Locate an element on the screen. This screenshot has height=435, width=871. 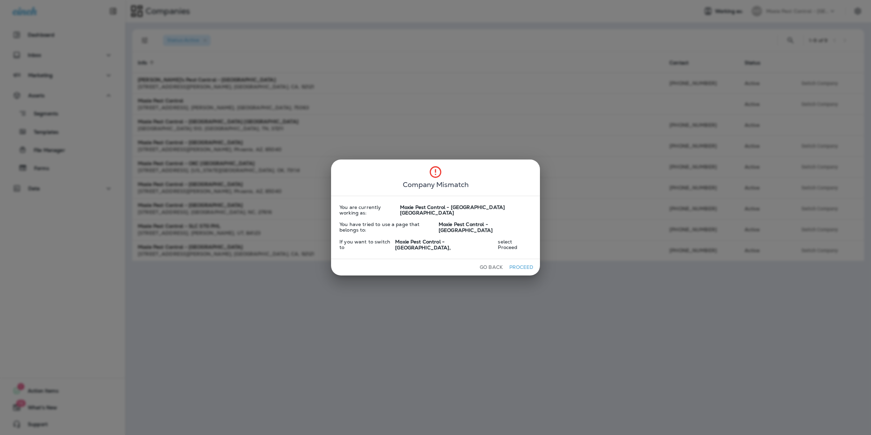
span: You have tried to use a page that belongs to: is located at coordinates (387, 227).